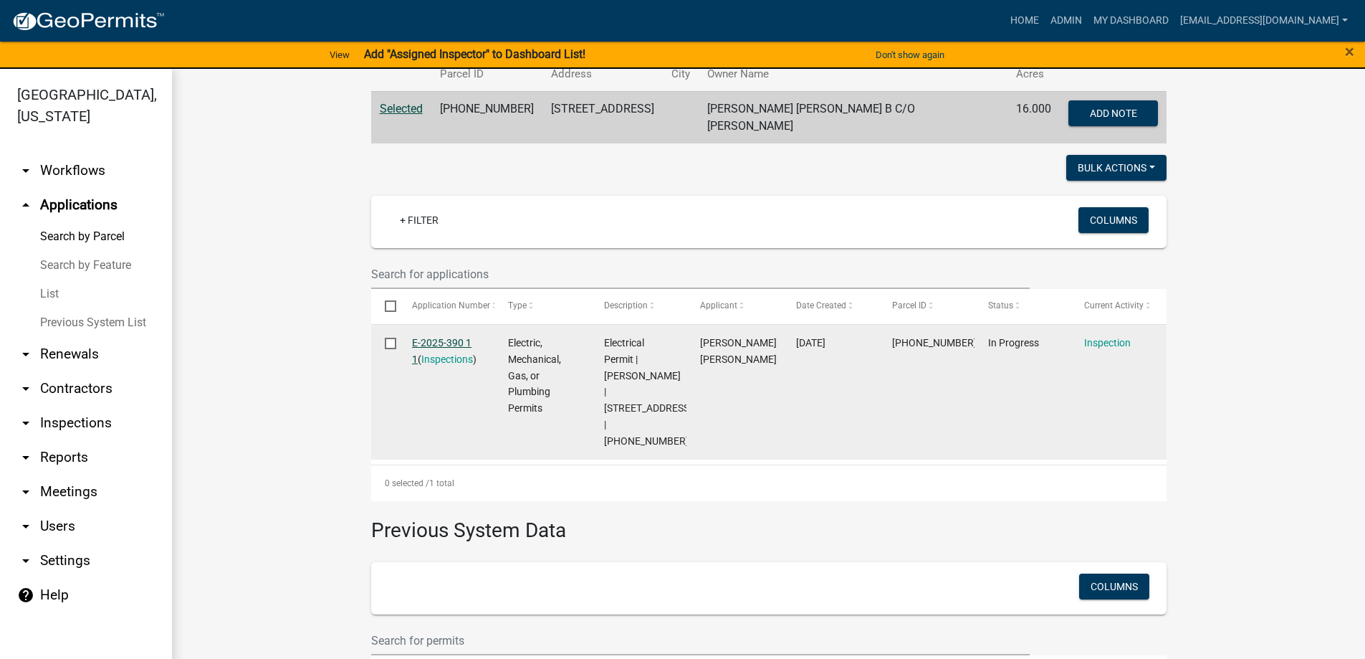  Describe the element at coordinates (1023, 306) in the screenshot. I see `datatable-header-cell: Status` at that location.